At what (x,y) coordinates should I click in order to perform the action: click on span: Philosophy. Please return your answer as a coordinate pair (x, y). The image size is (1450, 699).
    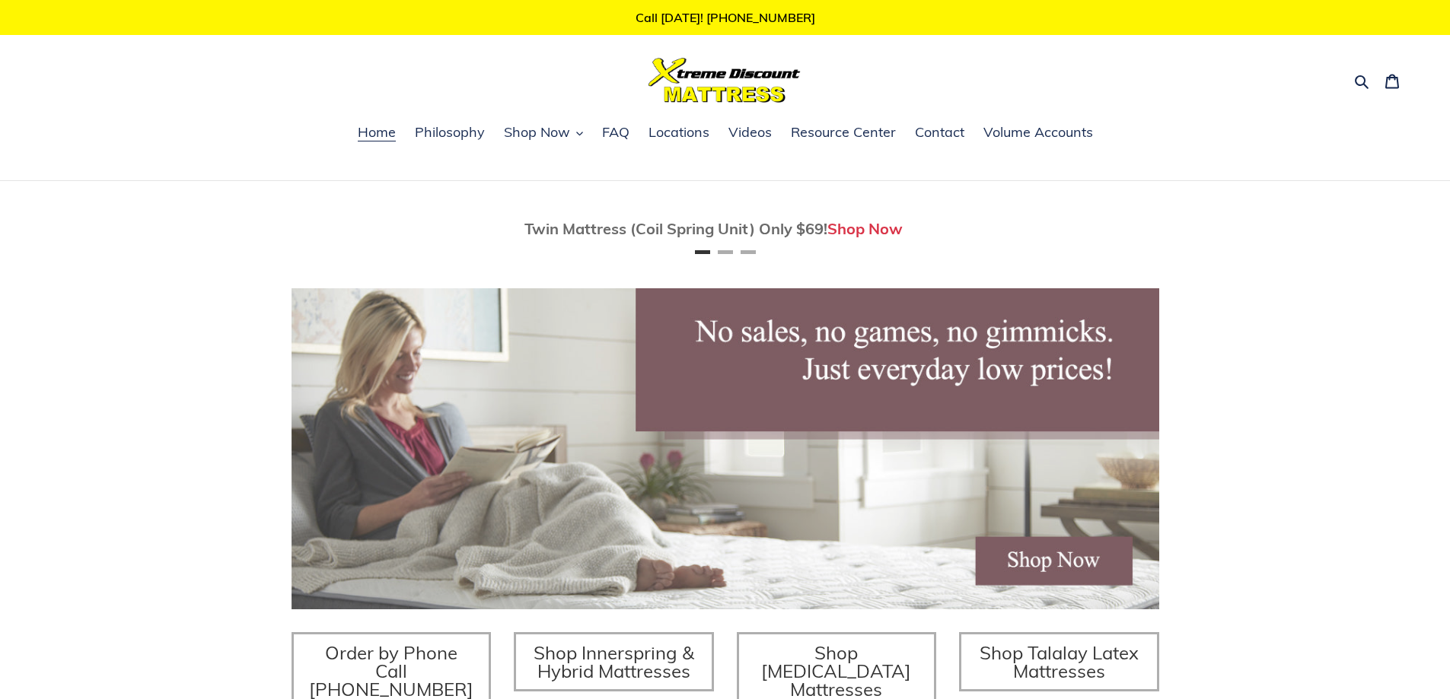
    Looking at the image, I should click on (450, 132).